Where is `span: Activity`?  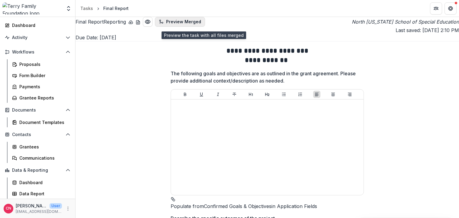
span: Activity is located at coordinates (37, 37).